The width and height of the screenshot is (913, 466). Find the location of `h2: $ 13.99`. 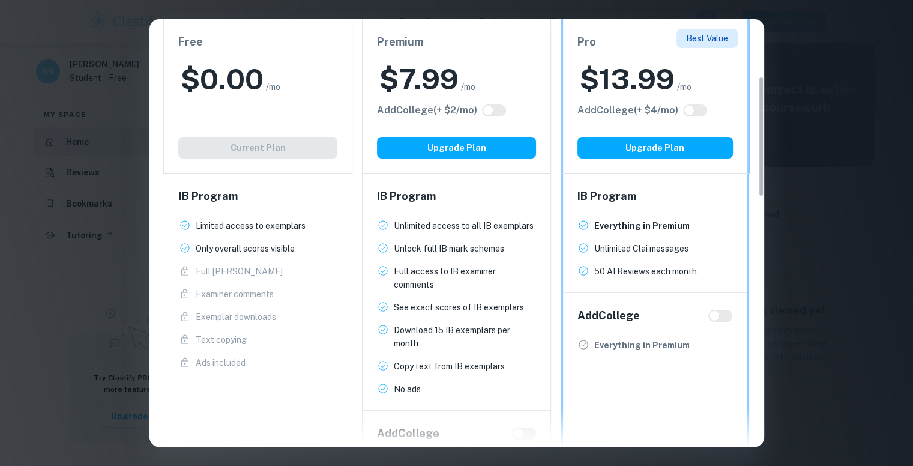

h2: $ 13.99 is located at coordinates (627, 79).